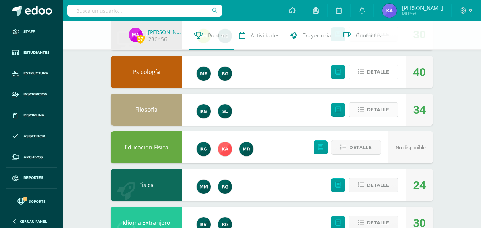 The width and height of the screenshot is (481, 228). Describe the element at coordinates (31, 74) in the screenshot. I see `a: Estructura` at that location.